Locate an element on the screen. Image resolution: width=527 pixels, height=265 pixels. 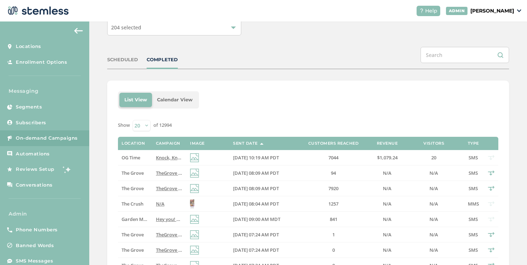
img: glitter-stars-b7820f95.gif is located at coordinates (67, 170).